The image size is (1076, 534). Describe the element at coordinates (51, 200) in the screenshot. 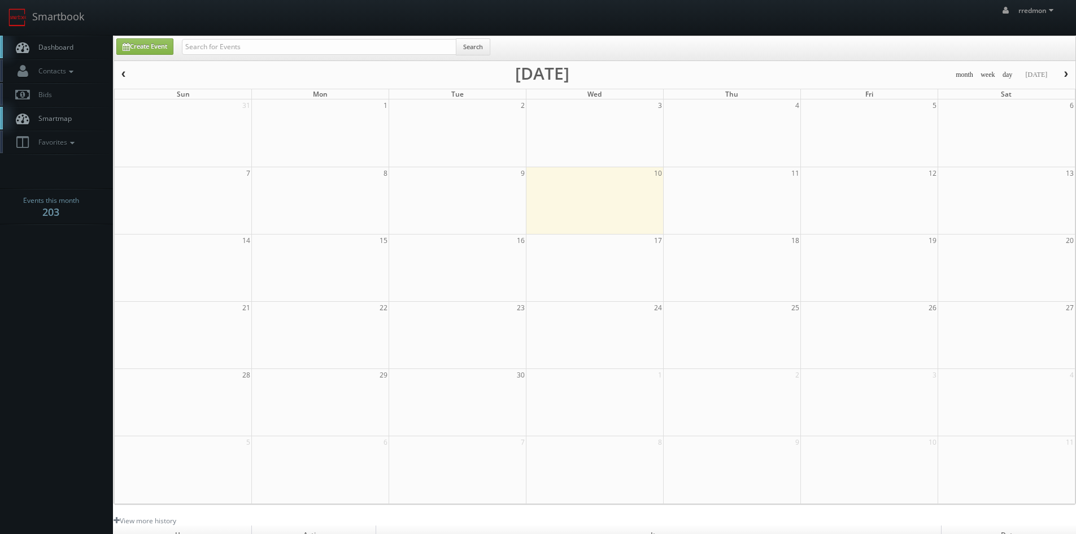

I see `span: Events this month` at that location.